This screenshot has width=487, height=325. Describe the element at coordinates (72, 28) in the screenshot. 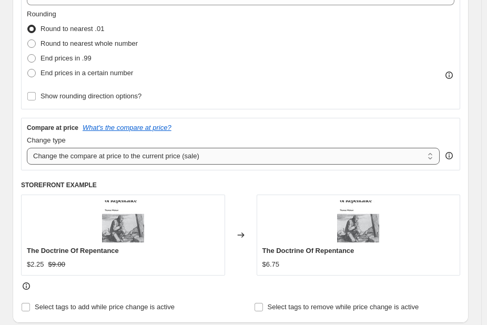

I see `span: Round to nearest .01` at that location.